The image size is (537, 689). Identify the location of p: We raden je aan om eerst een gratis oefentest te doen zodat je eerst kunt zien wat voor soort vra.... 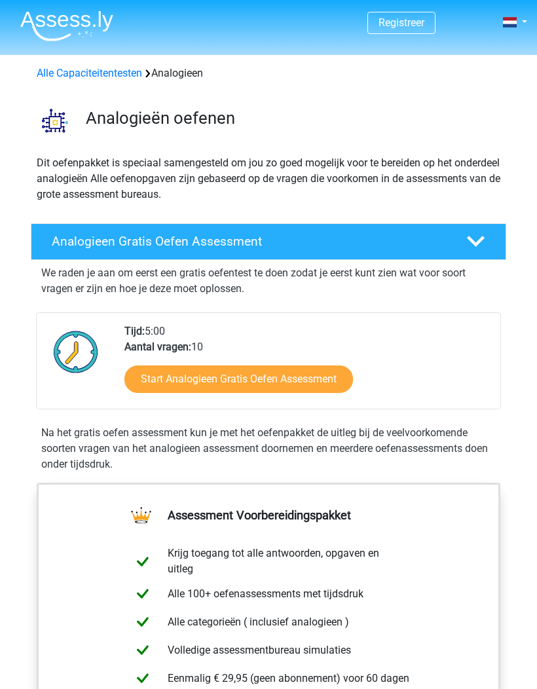
(269, 281).